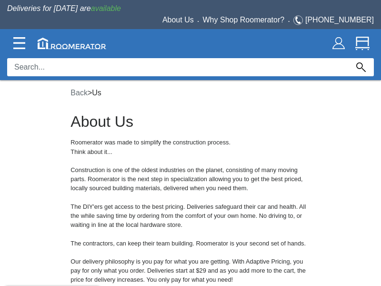 The image size is (381, 286). Describe the element at coordinates (178, 67) in the screenshot. I see `input: Search...` at that location.